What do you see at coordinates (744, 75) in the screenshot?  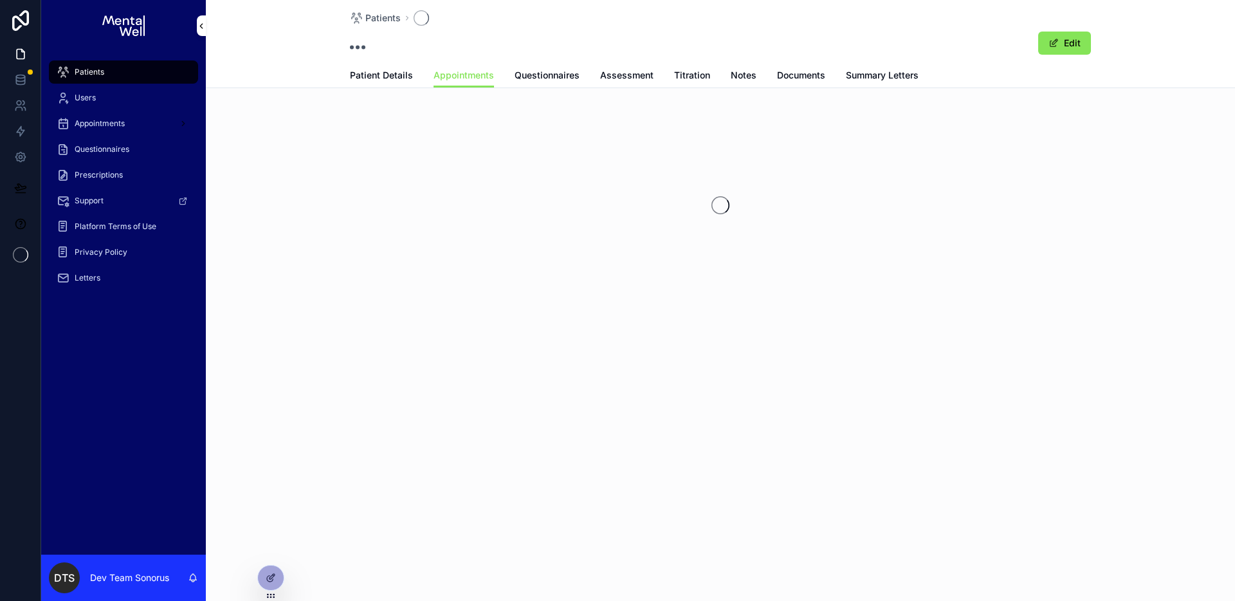 I see `span: Notes` at bounding box center [744, 75].